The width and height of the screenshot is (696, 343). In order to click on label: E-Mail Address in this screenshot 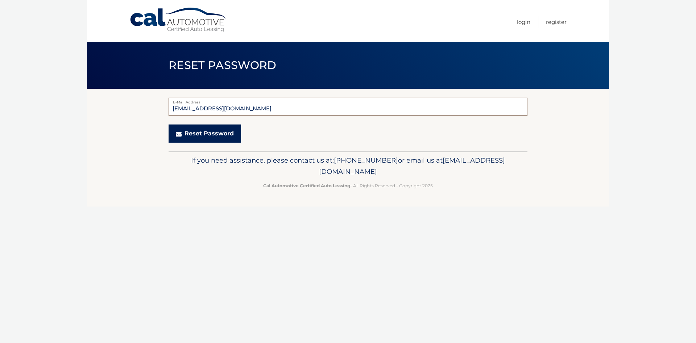, I will do `click(348, 100)`.